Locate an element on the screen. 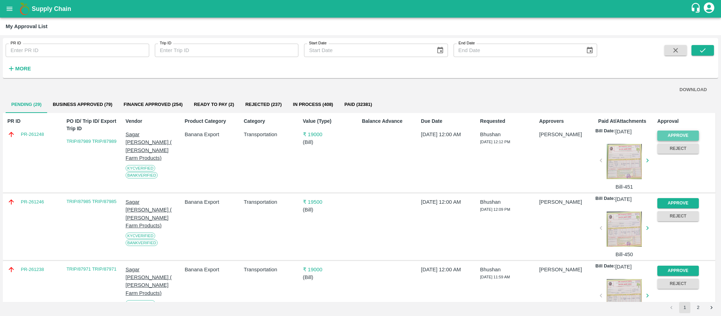  a: TRIP/87989 TRIP/87989 is located at coordinates (92, 141).